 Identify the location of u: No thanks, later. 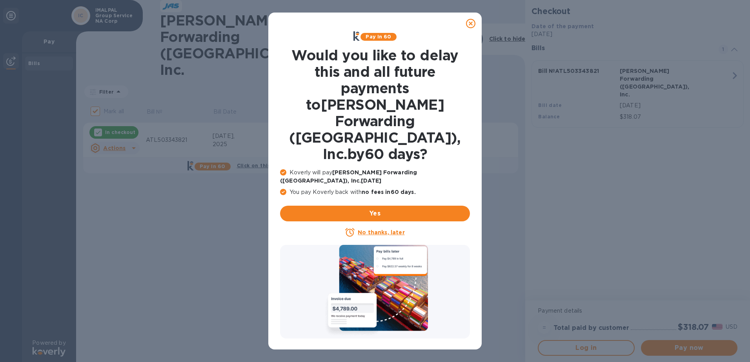
(381, 233).